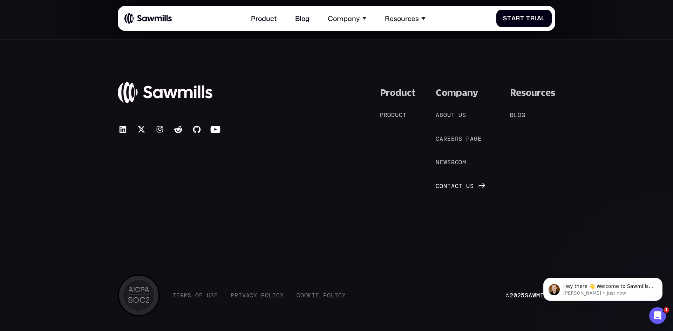 The image size is (673, 331). I want to click on span: f, so click(201, 295).